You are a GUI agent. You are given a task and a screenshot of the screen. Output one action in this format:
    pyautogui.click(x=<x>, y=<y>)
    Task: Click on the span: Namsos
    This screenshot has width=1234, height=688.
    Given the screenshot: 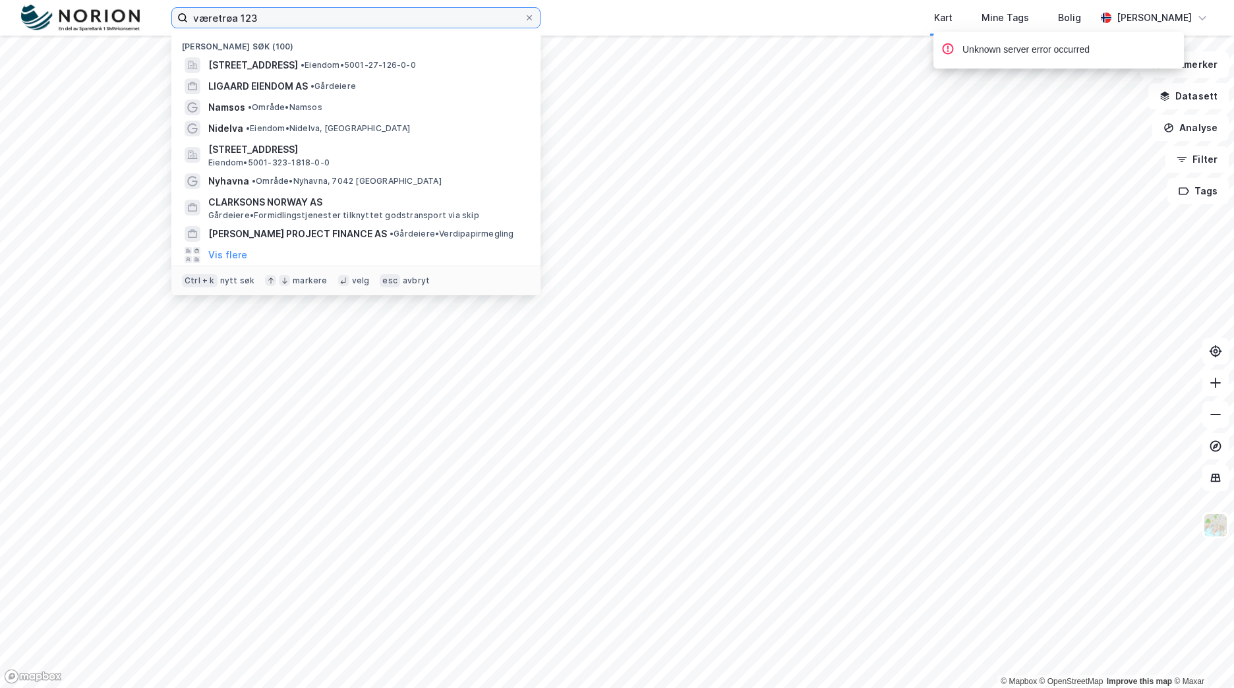 What is the action you would take?
    pyautogui.click(x=227, y=107)
    